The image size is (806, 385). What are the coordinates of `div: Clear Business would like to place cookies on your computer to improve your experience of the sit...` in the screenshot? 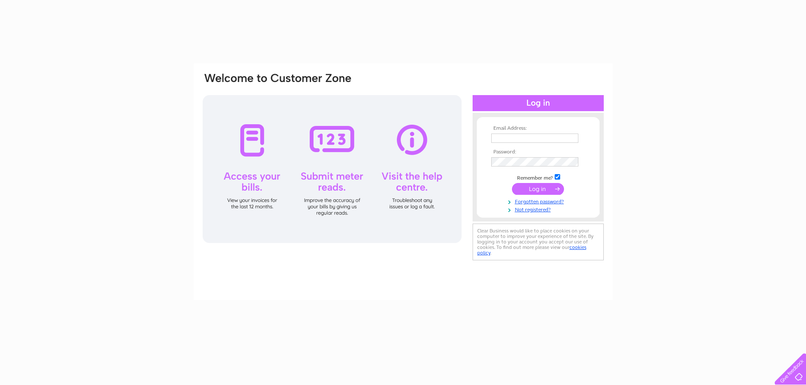 It's located at (538, 242).